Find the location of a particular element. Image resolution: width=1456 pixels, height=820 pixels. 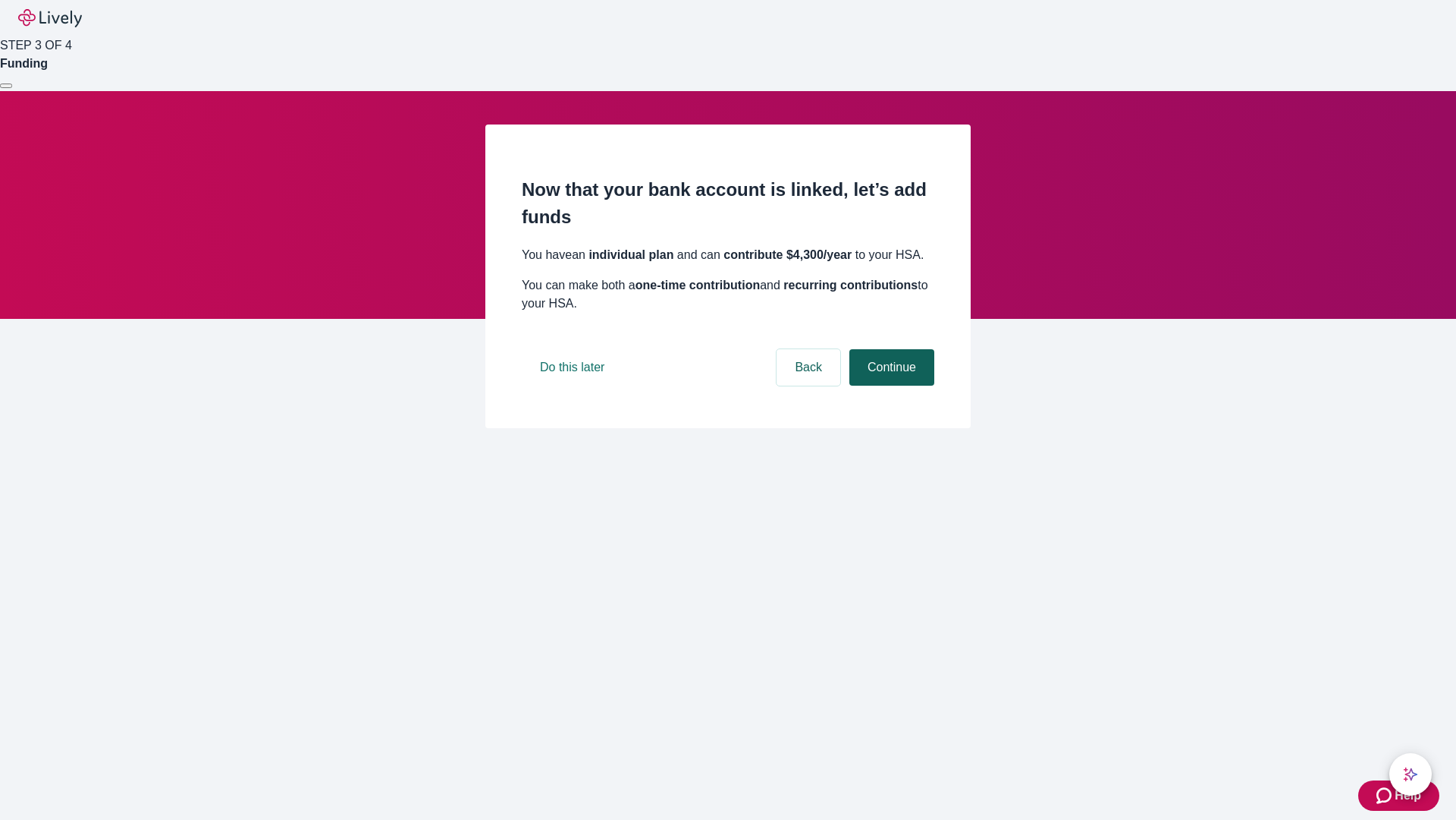

img: Lively is located at coordinates (50, 18).